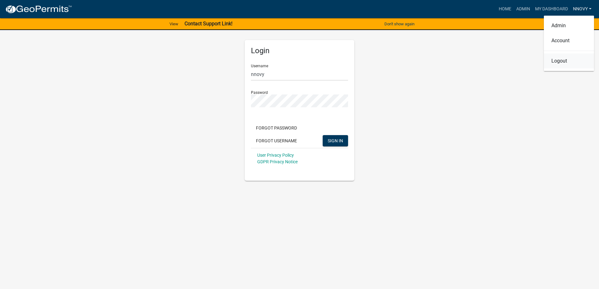 The height and width of the screenshot is (289, 599). I want to click on button: Forgot Username, so click(276, 141).